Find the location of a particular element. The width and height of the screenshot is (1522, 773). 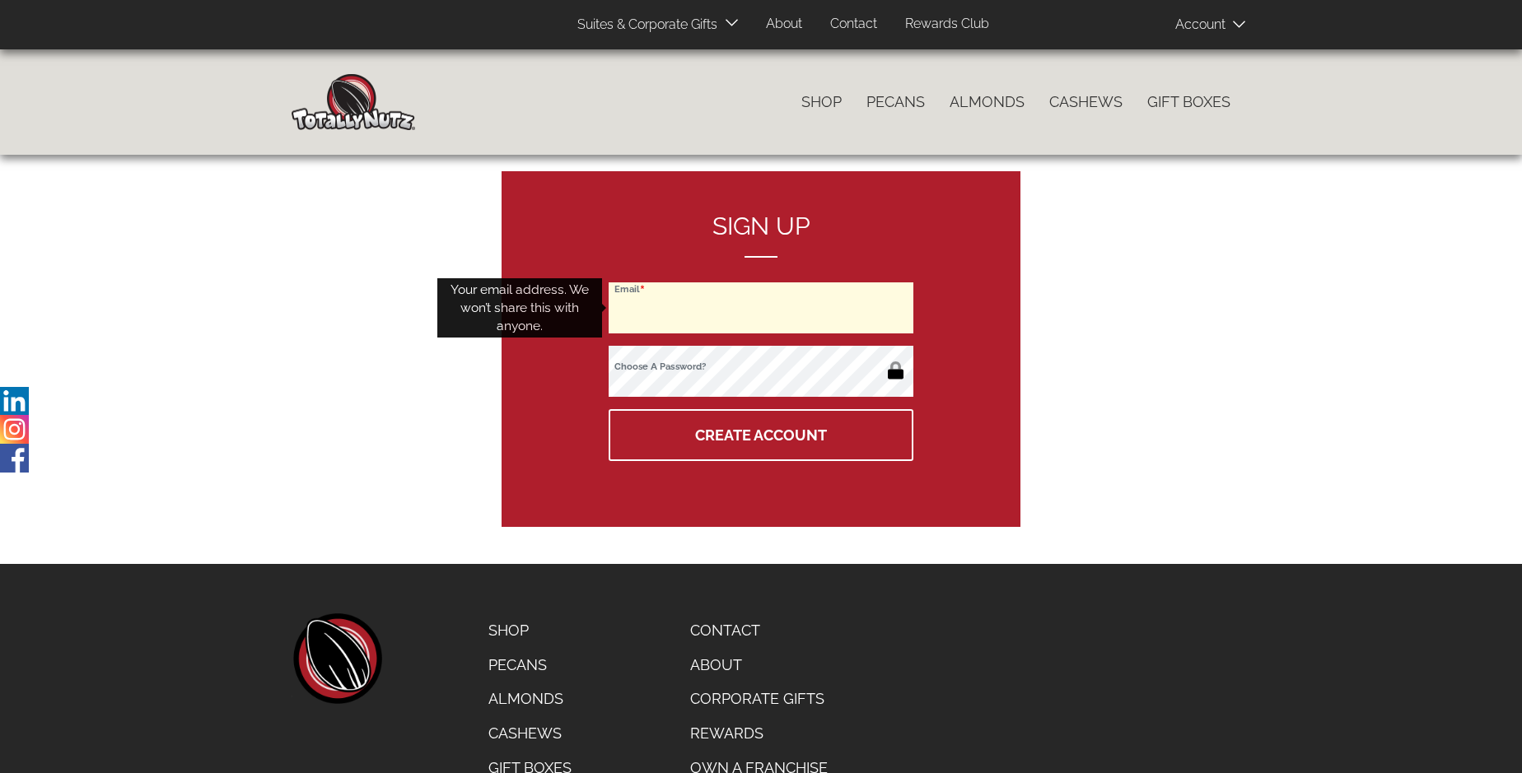

div: Your email address. We won’t share this with anyone. is located at coordinates (520, 308).